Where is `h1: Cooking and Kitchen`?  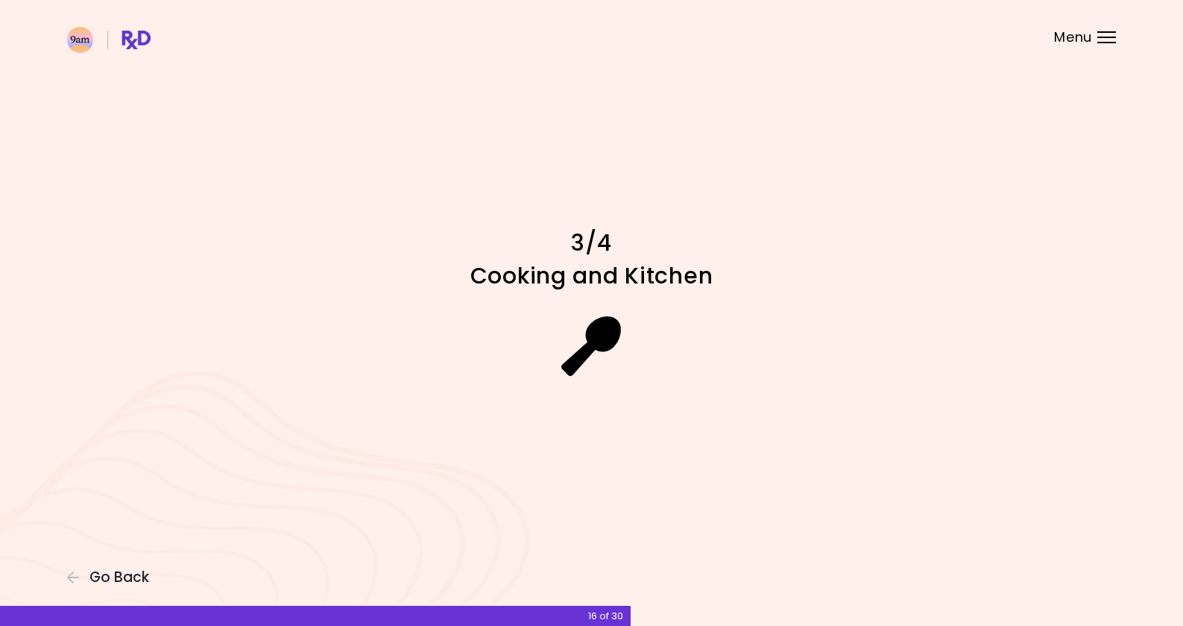 h1: Cooking and Kitchen is located at coordinates (592, 275).